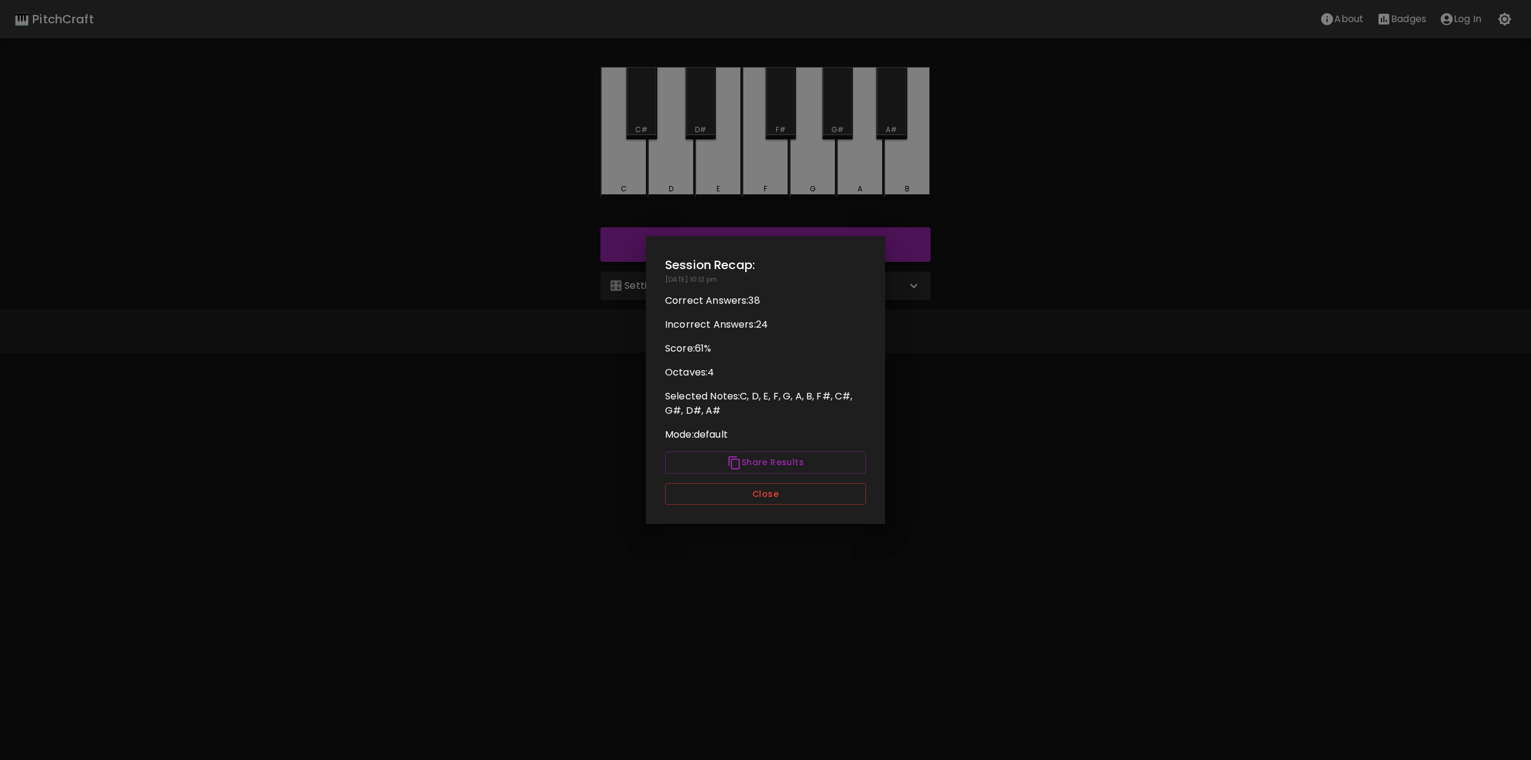 The image size is (1531, 760). Describe the element at coordinates (765, 404) in the screenshot. I see `p: Selected Notes: C, D, E, F, G, A, B, F#, C#, G#, D#, A#` at that location.